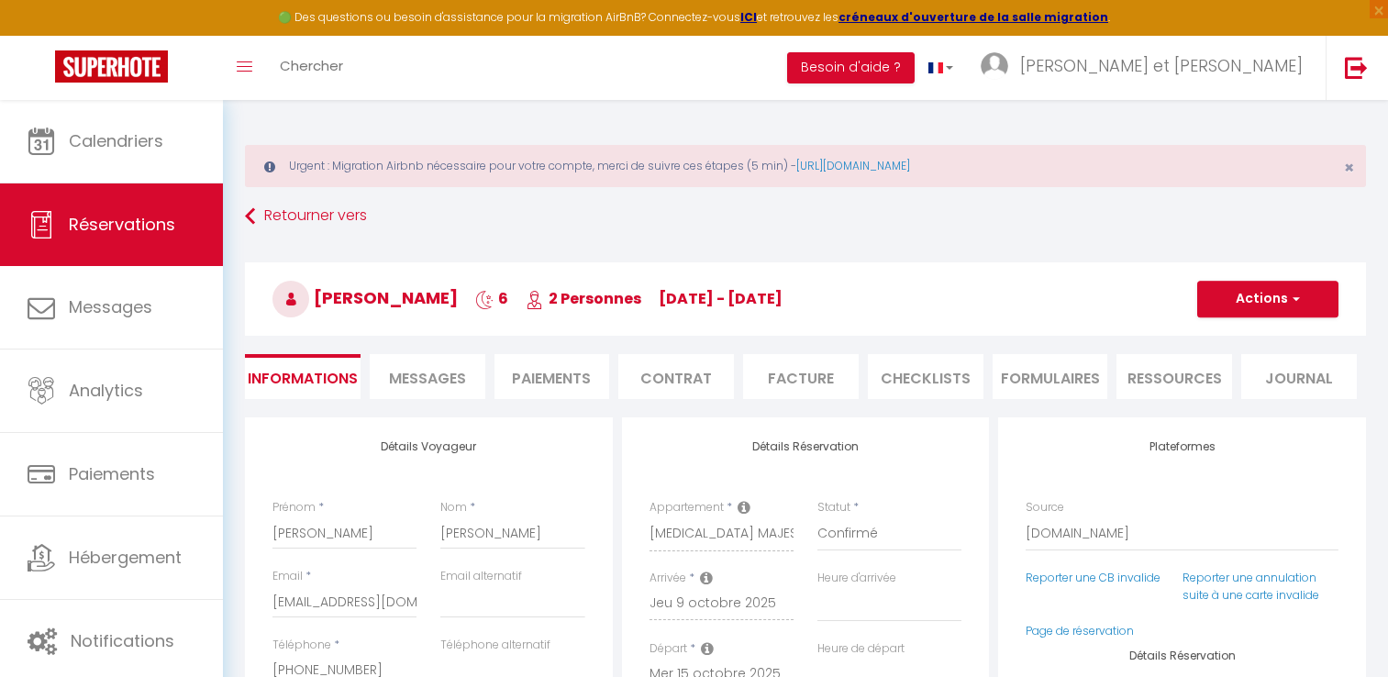 The width and height of the screenshot is (1388, 677). What do you see at coordinates (1092, 577) in the screenshot?
I see `a: Reporter une CB invalide` at bounding box center [1092, 577].